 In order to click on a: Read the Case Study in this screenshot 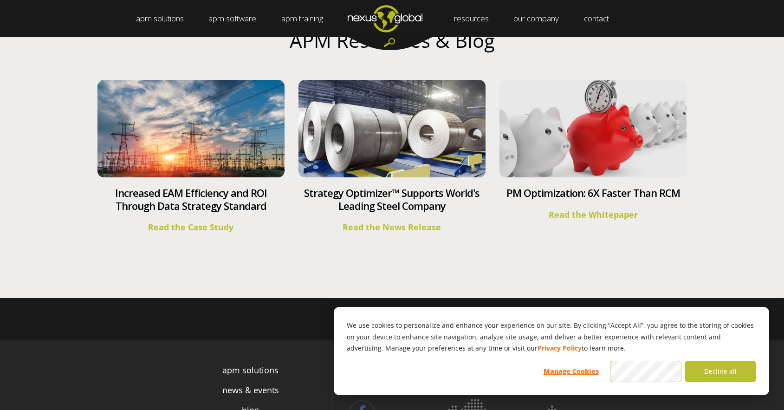, I will do `click(191, 227)`.